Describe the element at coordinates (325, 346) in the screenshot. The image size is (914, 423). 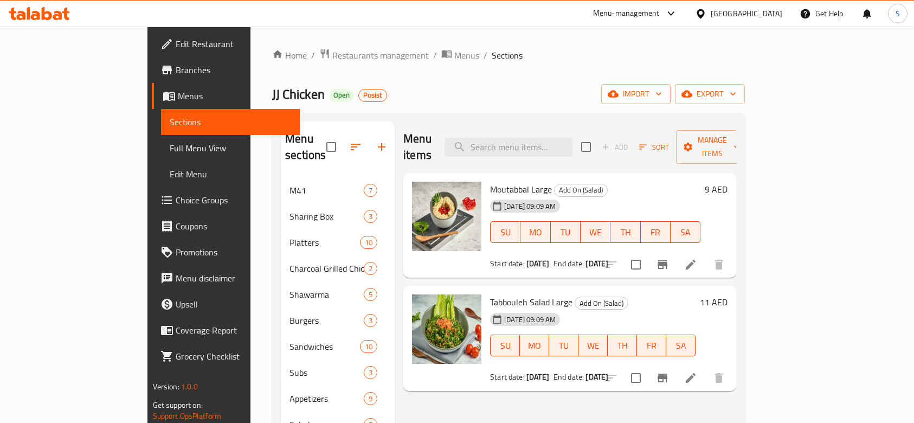
I see `span: Sandwiches` at that location.